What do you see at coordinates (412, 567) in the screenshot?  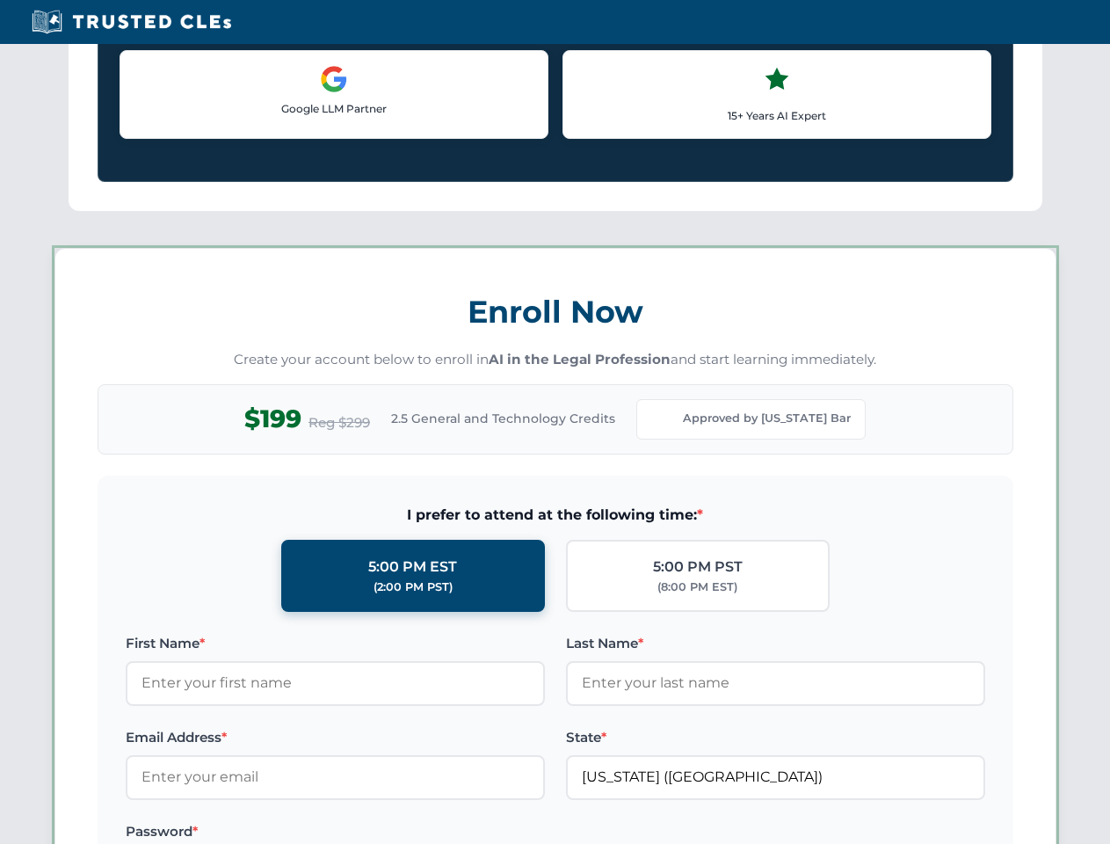 I see `div: 5:00 PM EST` at bounding box center [412, 567].